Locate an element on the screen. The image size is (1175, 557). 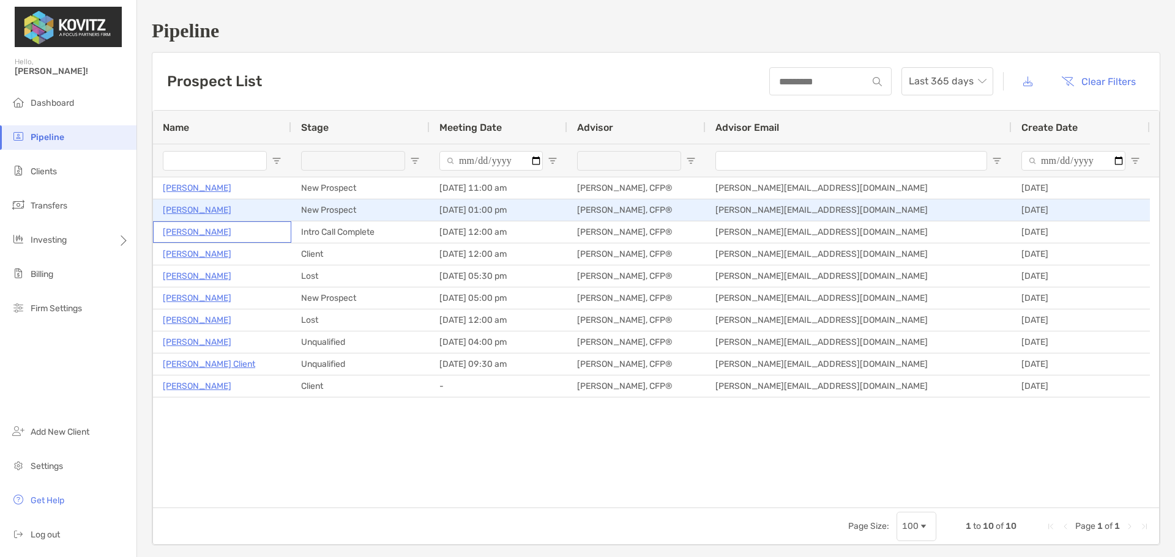
button: Clear Filters is located at coordinates (1098, 81).